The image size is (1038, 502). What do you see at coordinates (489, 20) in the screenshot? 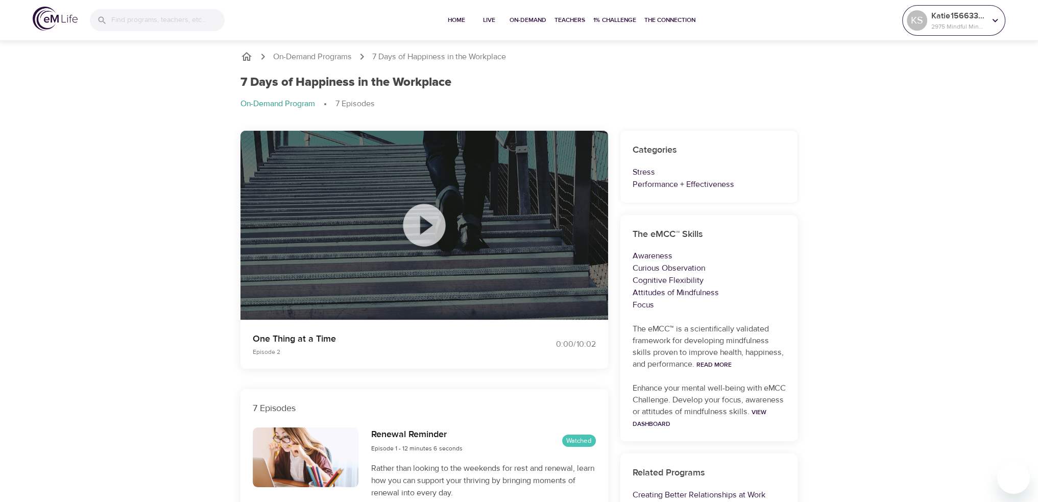
I see `span: Live` at bounding box center [489, 20].